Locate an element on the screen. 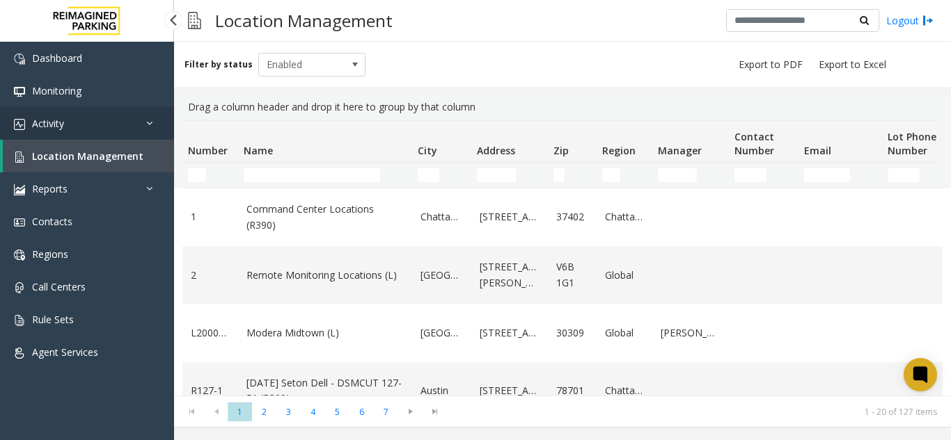 The image size is (951, 440). span: Manager is located at coordinates (679, 150).